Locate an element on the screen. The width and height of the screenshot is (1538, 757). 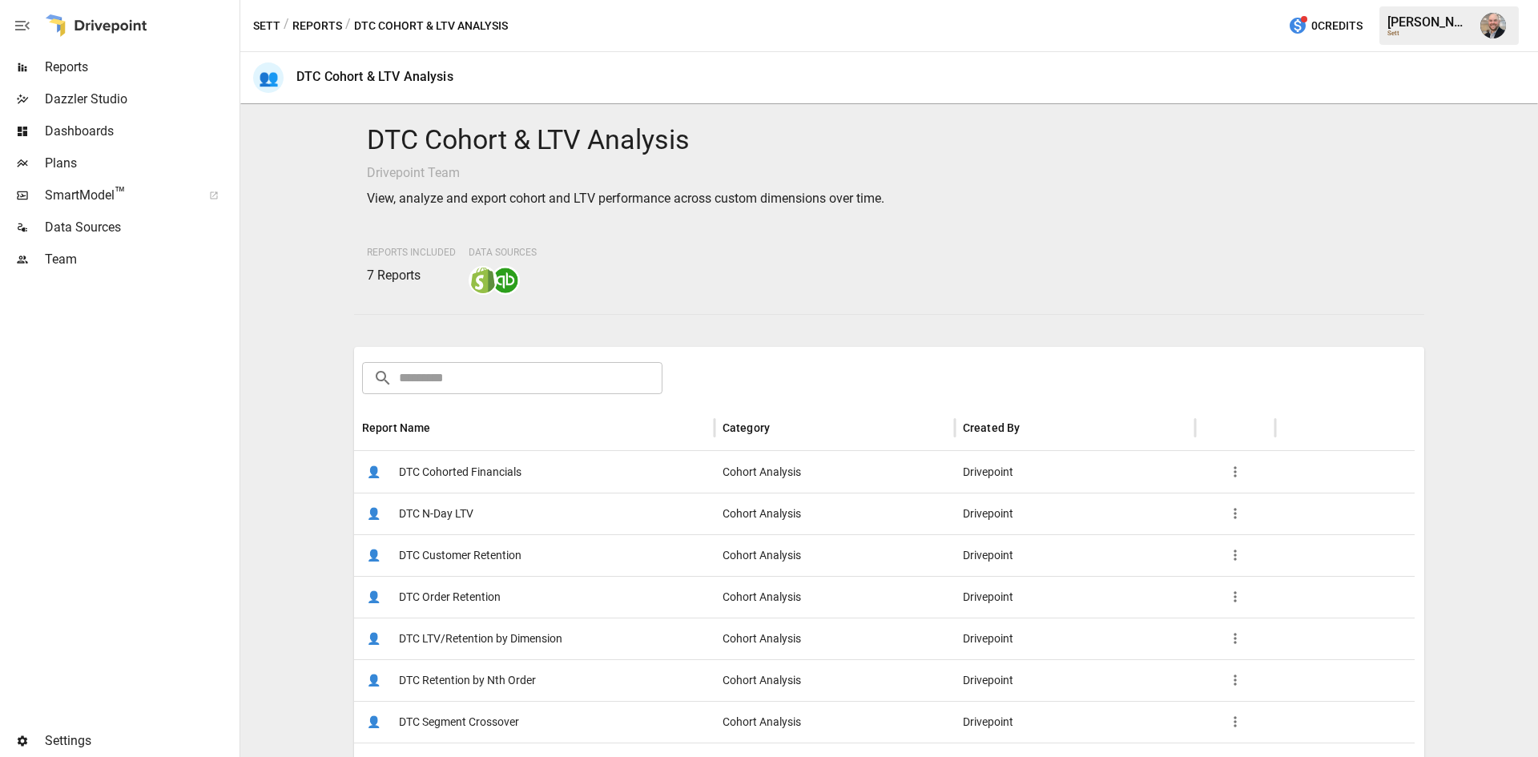
button: Dustin Jacobson is located at coordinates (1493, 26).